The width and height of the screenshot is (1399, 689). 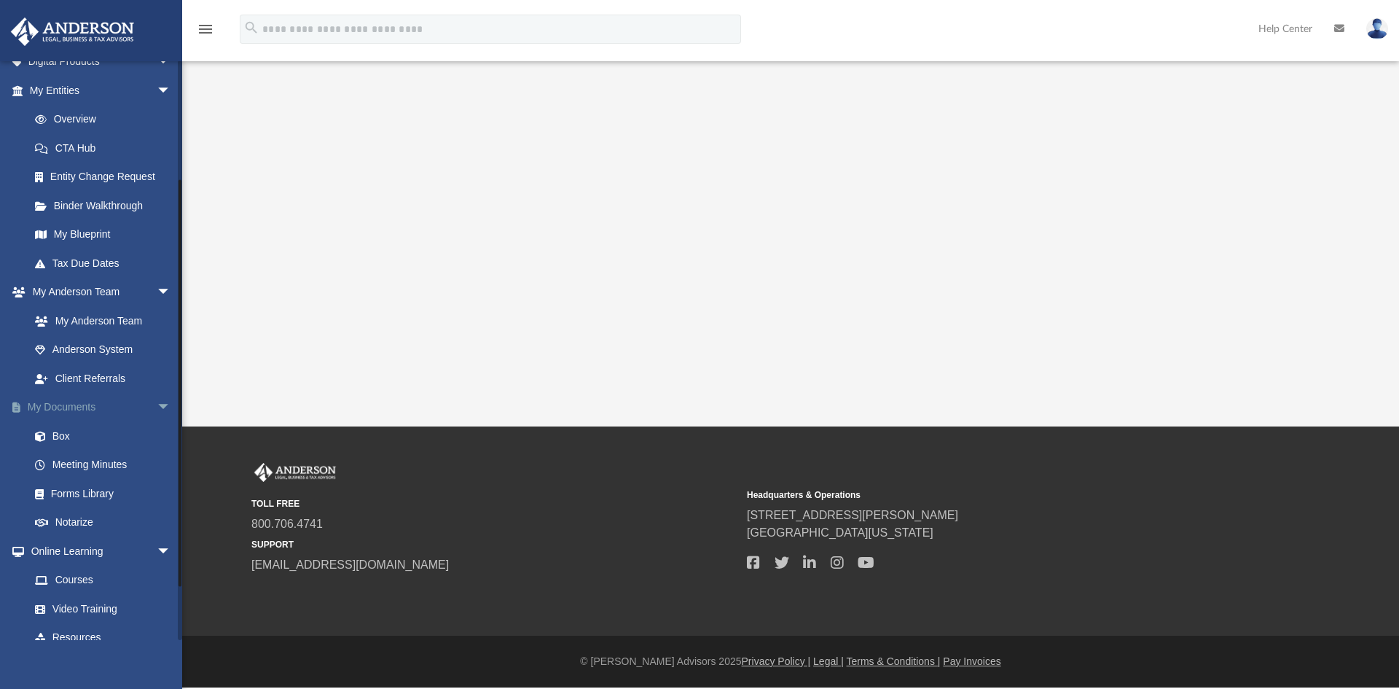 I want to click on a: Box, so click(x=103, y=436).